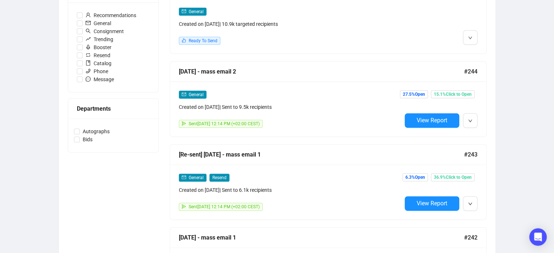  What do you see at coordinates (88, 39) in the screenshot?
I see `span: rise` at bounding box center [88, 39].